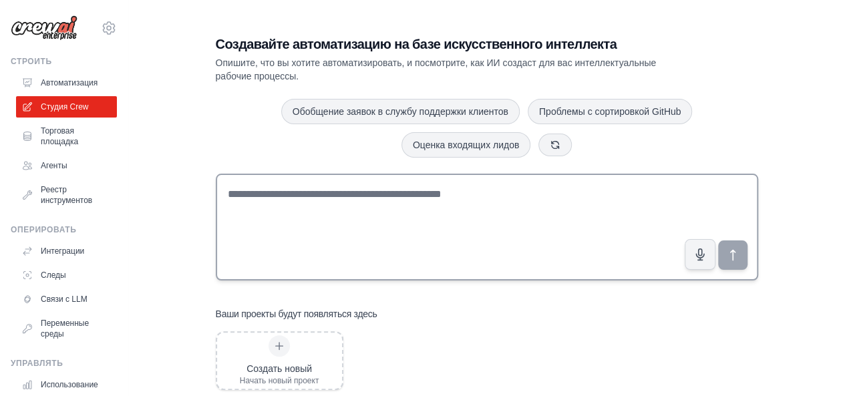 The width and height of the screenshot is (845, 396). What do you see at coordinates (66, 83) in the screenshot?
I see `a: Автоматизация` at bounding box center [66, 83].